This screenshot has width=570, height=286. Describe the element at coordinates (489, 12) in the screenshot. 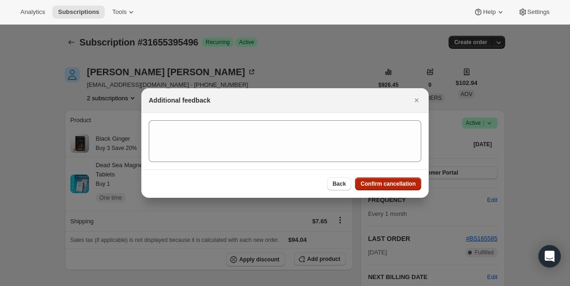

I see `button: Help` at that location.